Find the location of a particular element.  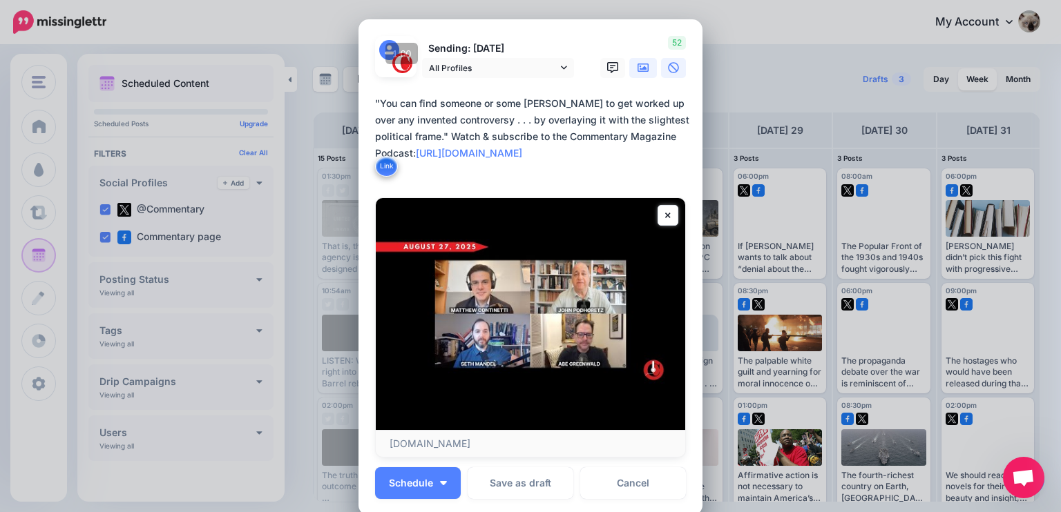

a: Cancel is located at coordinates (633, 483).